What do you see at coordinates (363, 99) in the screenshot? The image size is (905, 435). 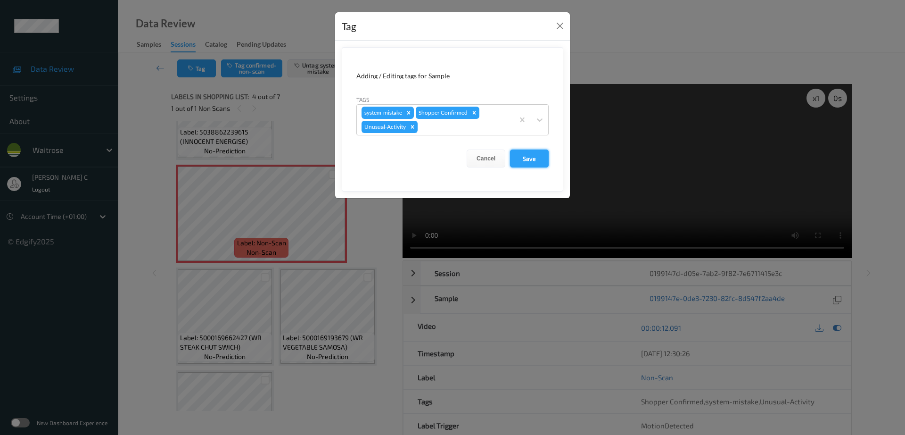 I see `label: Tags` at bounding box center [363, 99].